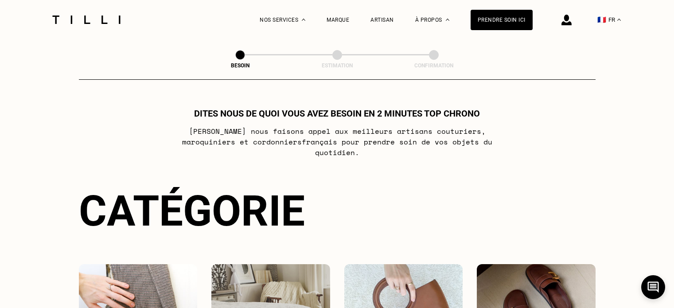 The width and height of the screenshot is (674, 308). What do you see at coordinates (382, 20) in the screenshot?
I see `div: Artisan` at bounding box center [382, 20].